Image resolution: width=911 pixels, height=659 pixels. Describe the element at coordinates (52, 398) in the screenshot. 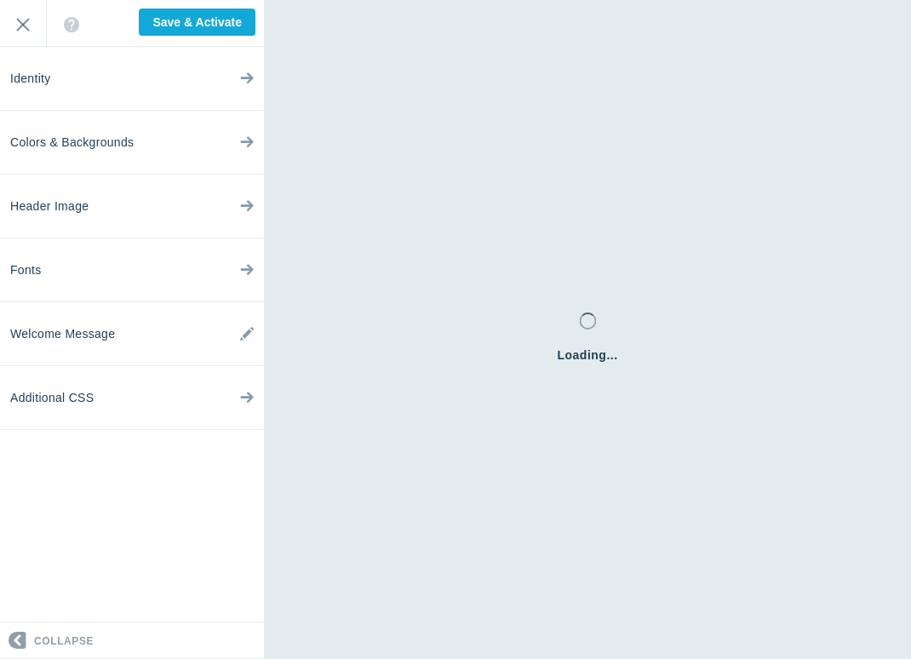

I see `span: Additional CSS` at that location.